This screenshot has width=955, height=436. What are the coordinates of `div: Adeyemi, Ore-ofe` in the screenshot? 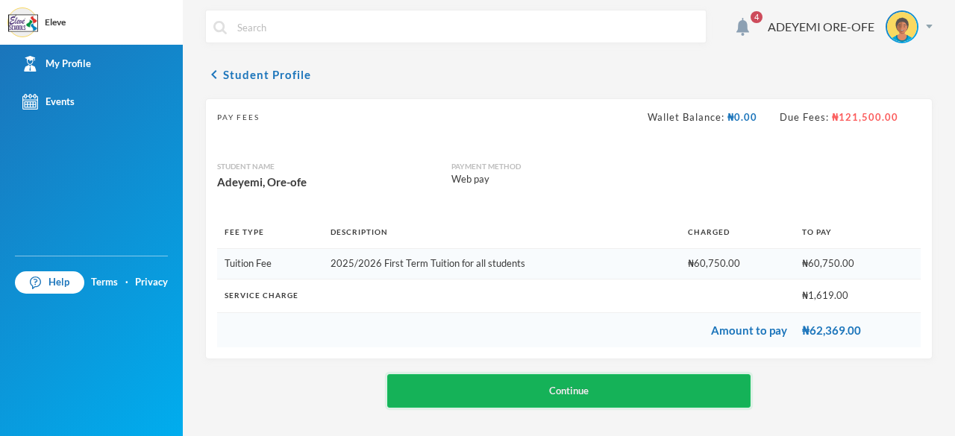 It's located at (334, 182).